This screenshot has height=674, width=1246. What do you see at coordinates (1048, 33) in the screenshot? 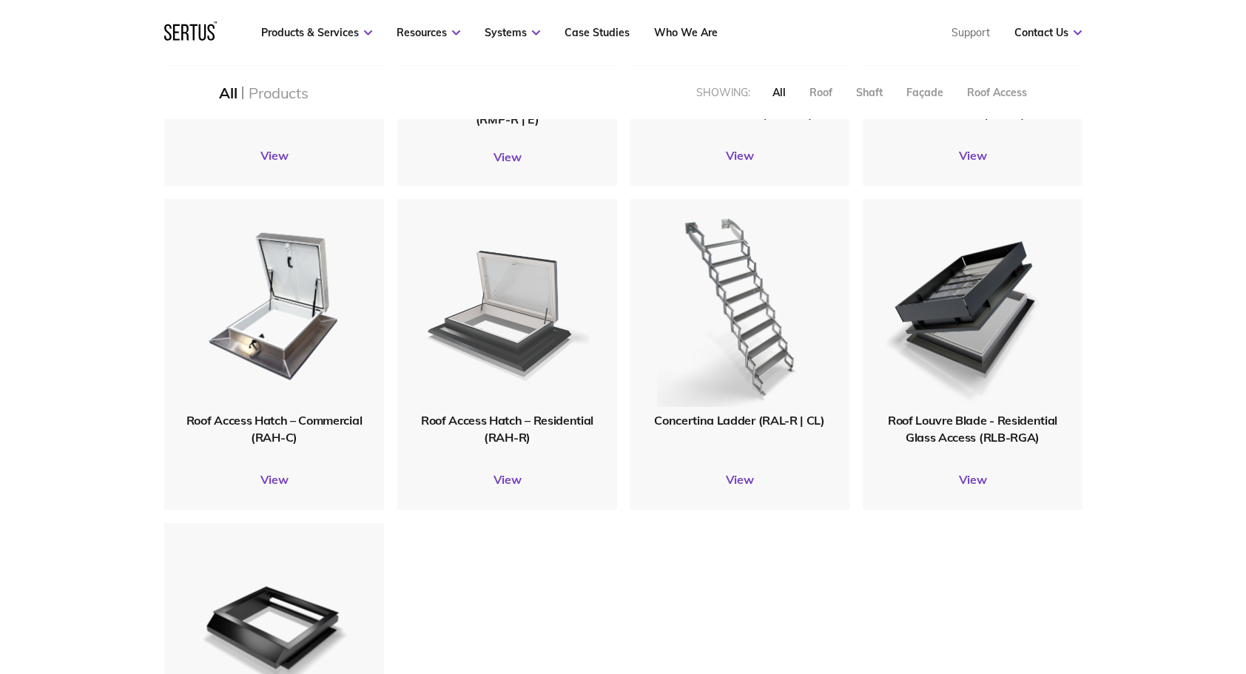
I see `a: Contact Us` at bounding box center [1048, 33].